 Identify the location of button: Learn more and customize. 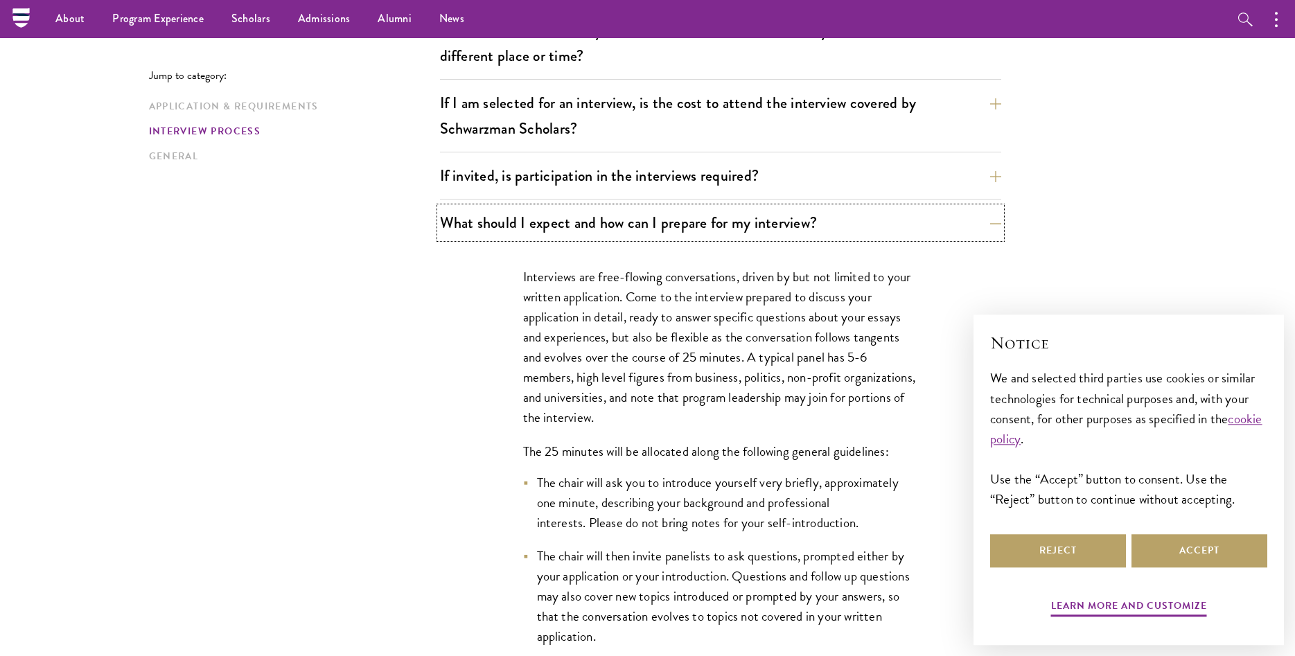
(1128, 607).